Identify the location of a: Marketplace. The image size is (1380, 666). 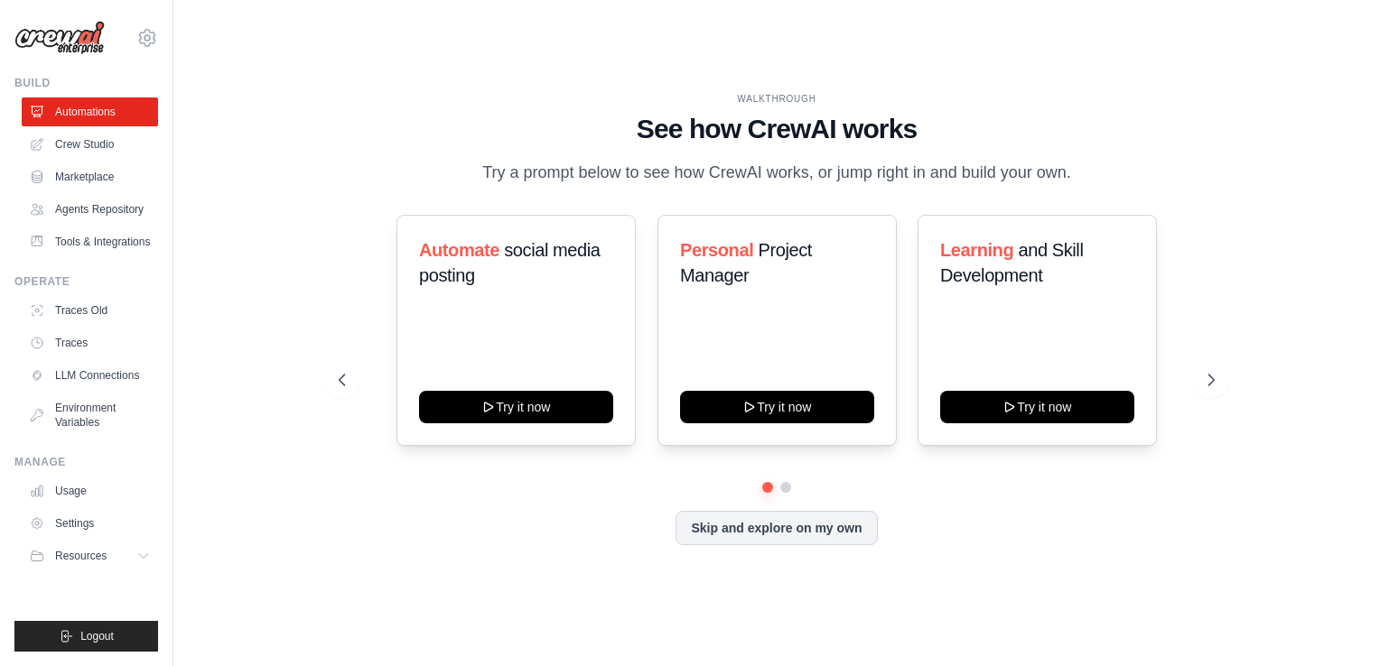
(89, 177).